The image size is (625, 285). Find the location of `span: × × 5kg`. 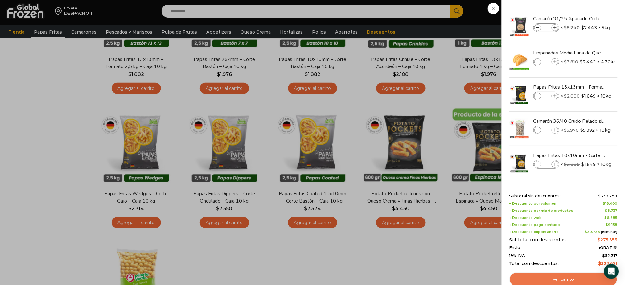

span: × × 5kg is located at coordinates (585, 28).